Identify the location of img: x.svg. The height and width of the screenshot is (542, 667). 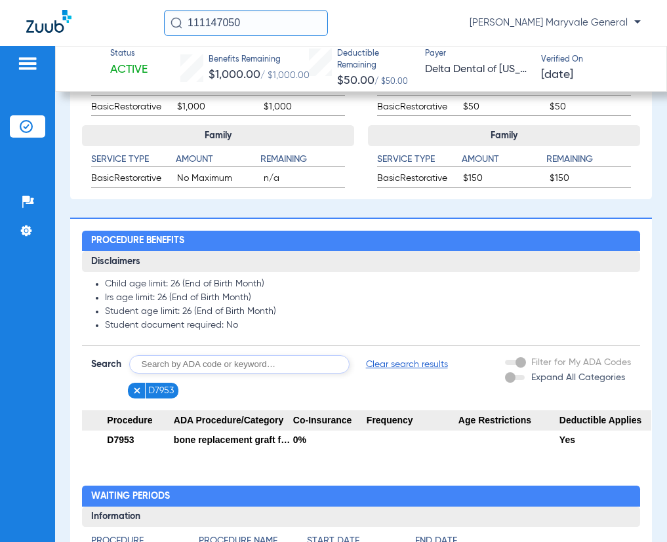
(137, 391).